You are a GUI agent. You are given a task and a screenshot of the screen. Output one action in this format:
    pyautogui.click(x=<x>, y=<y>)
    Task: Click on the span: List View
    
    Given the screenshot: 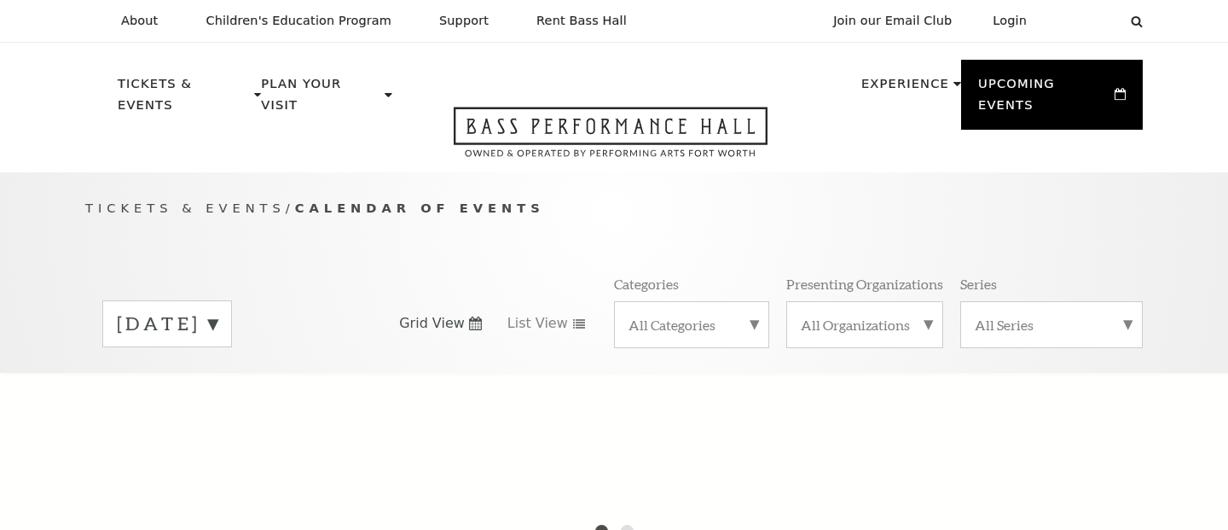 What is the action you would take?
    pyautogui.click(x=537, y=323)
    